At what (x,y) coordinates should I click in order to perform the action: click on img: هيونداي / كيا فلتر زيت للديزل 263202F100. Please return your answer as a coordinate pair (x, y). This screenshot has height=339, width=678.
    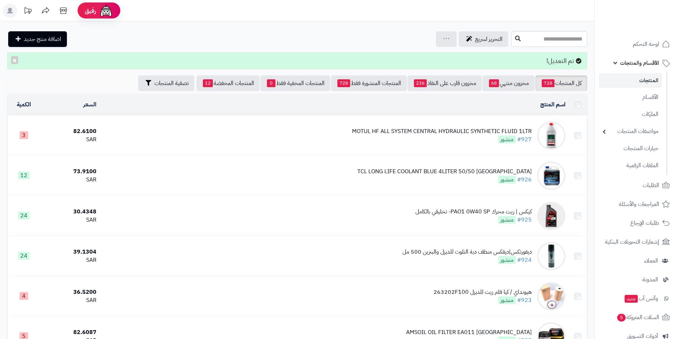
    Looking at the image, I should click on (551, 296).